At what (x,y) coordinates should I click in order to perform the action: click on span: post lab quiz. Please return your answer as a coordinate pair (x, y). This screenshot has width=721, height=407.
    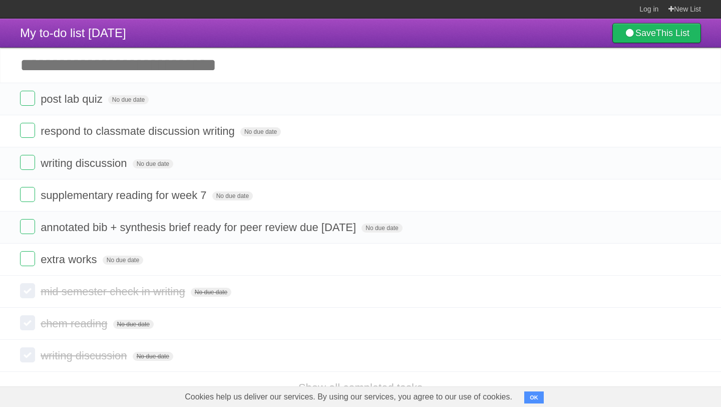
    Looking at the image, I should click on (73, 99).